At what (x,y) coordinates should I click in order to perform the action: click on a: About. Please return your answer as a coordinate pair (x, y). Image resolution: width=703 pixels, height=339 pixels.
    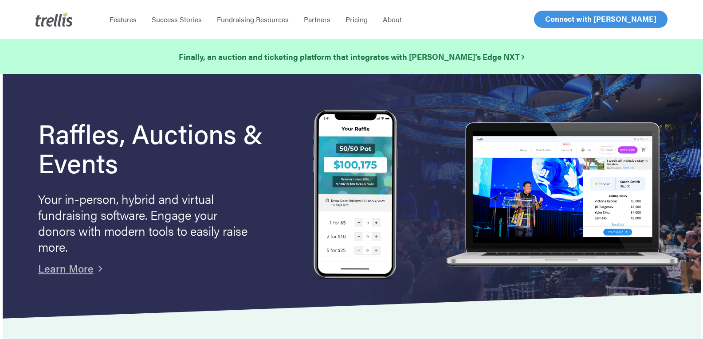
    Looking at the image, I should click on (392, 20).